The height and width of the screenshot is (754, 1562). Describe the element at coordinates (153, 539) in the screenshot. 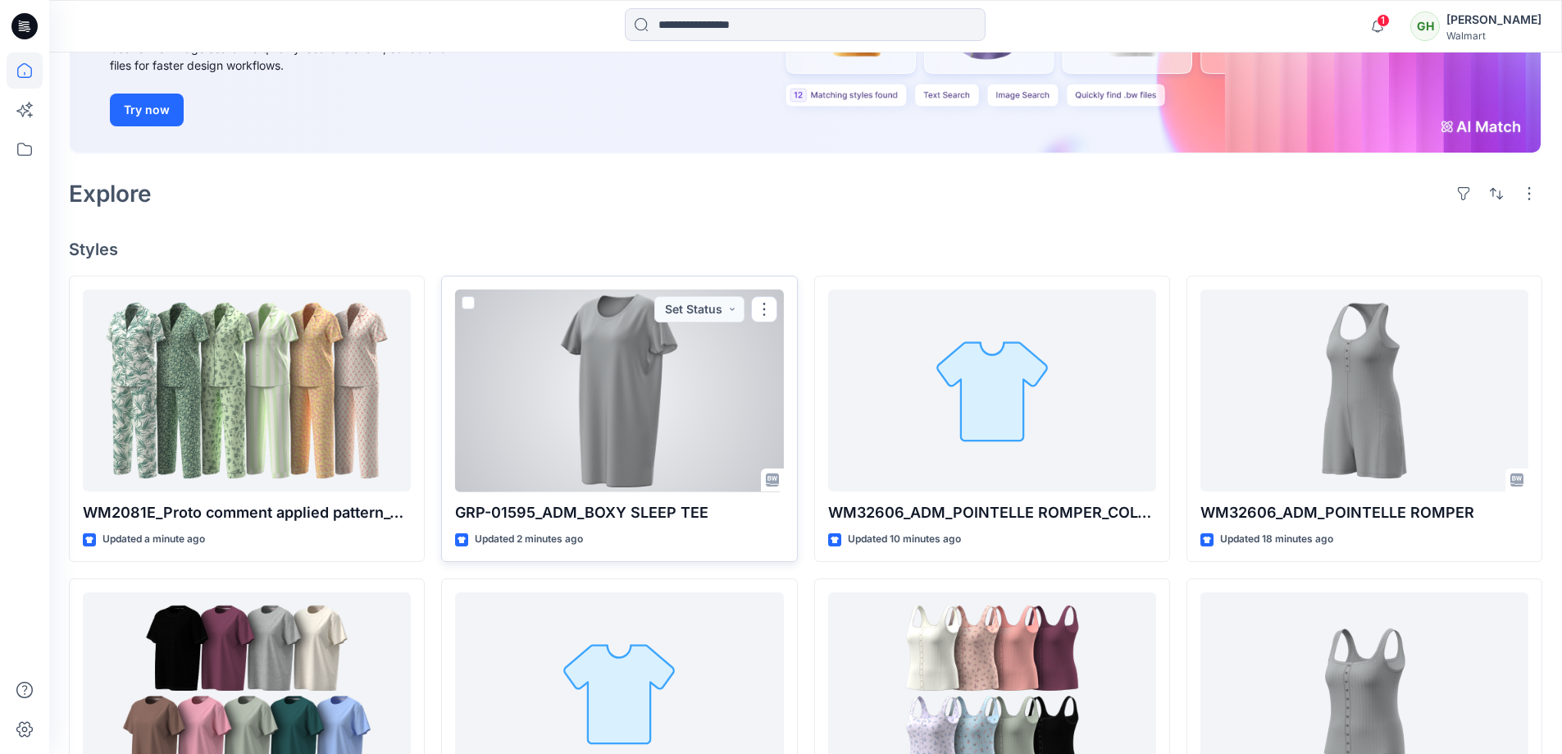

I see `p: Updated a minute ago` at that location.